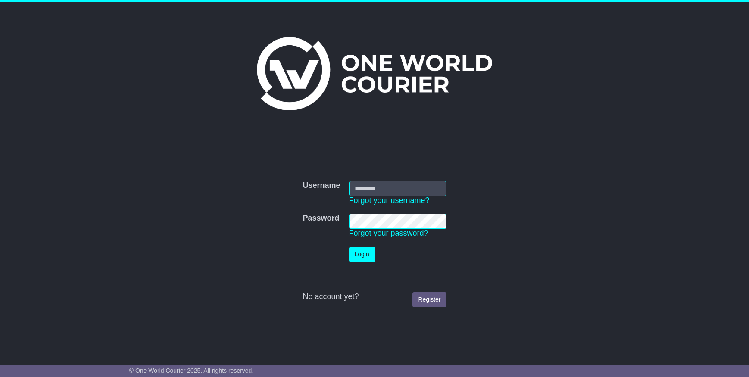  I want to click on a: Register, so click(429, 299).